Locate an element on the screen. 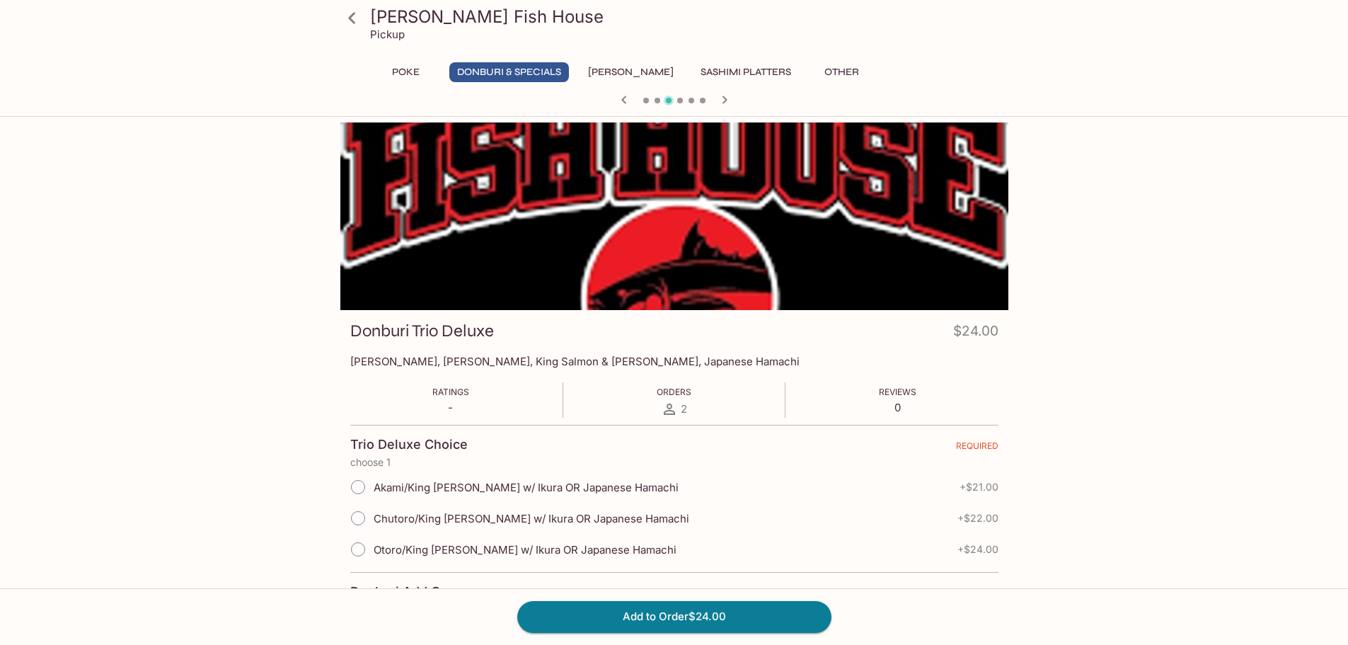 The image size is (1348, 645). span: + $24.00 is located at coordinates (978, 549).